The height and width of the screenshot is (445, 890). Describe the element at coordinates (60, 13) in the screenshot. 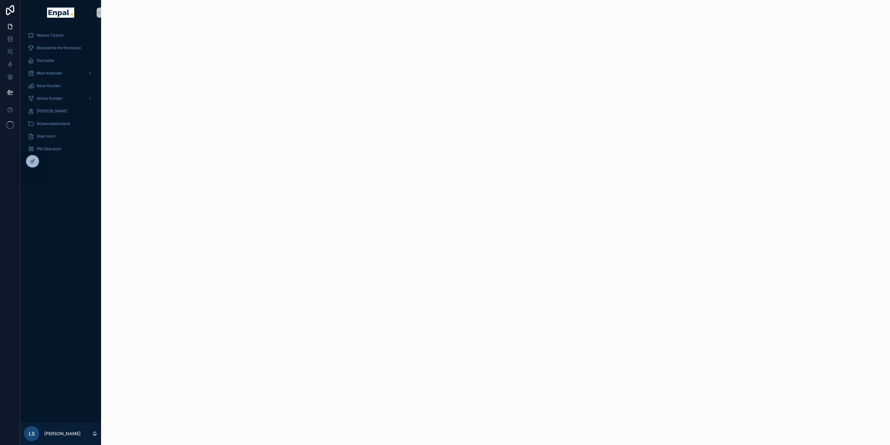

I see `img: App logo` at that location.